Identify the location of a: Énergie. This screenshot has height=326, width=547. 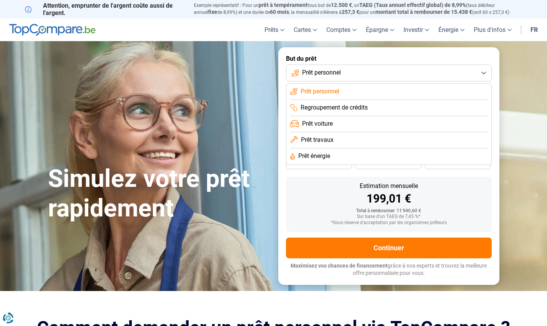
(452, 30).